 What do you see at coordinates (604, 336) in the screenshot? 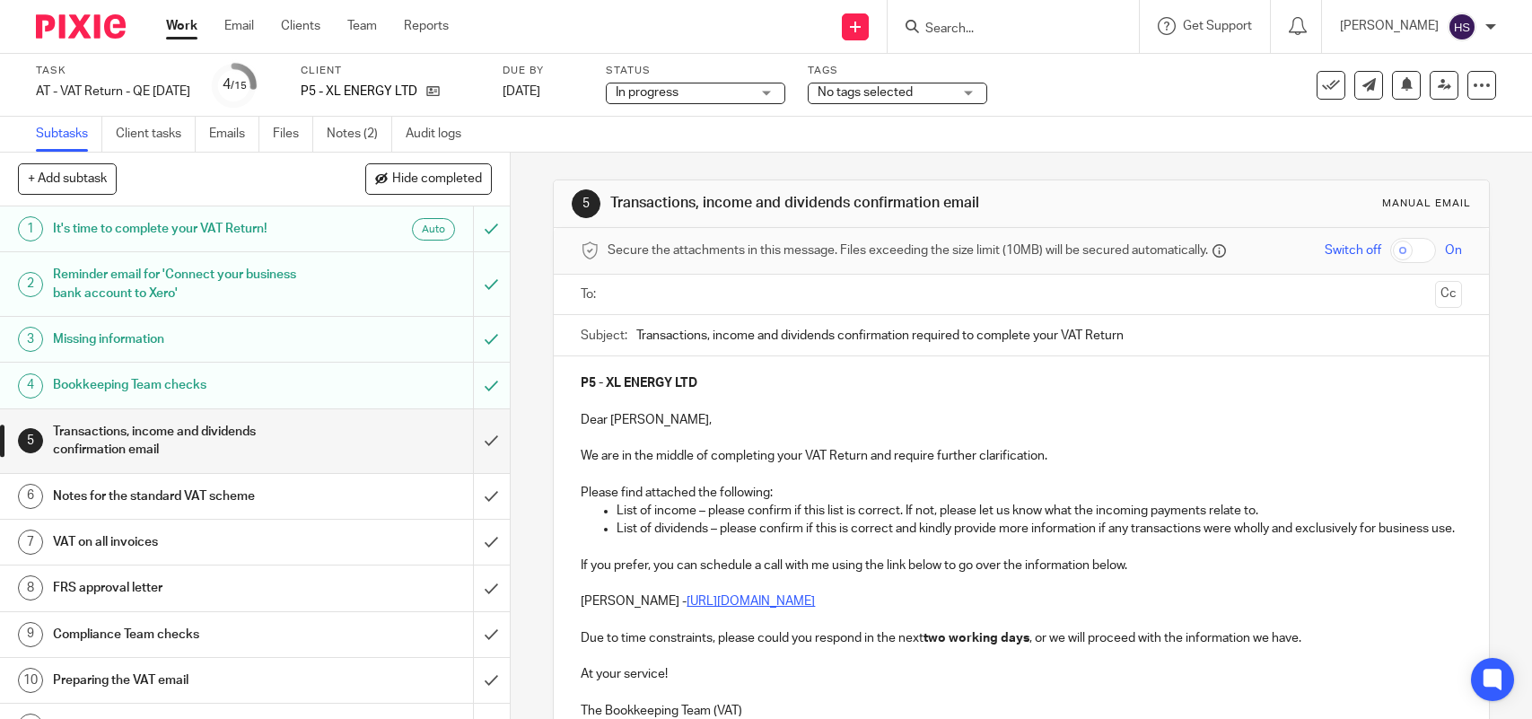
I see `label: Subject:` at bounding box center [604, 336].